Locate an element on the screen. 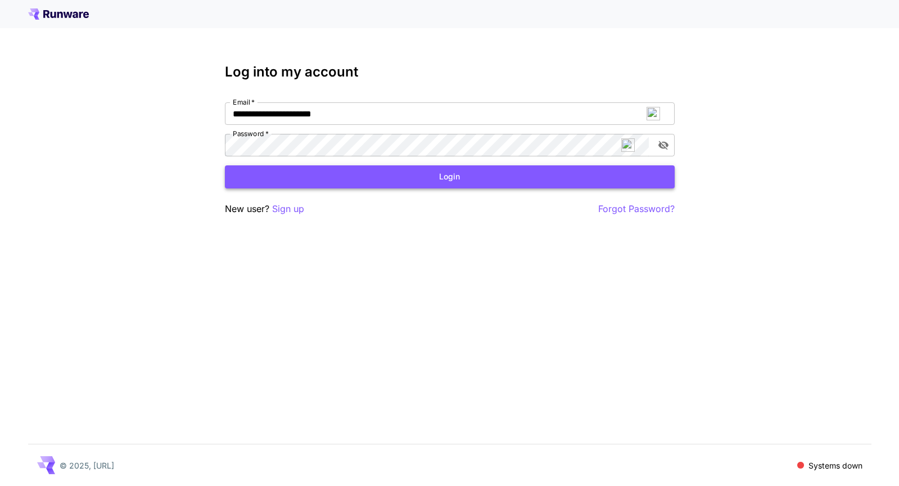  button: Sign up is located at coordinates (288, 209).